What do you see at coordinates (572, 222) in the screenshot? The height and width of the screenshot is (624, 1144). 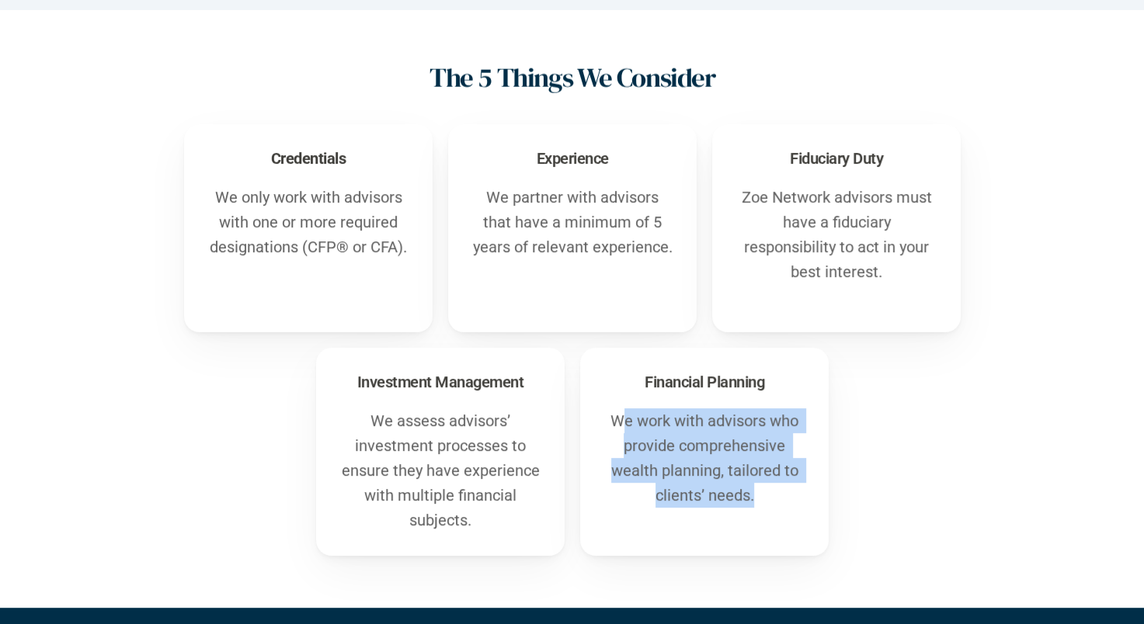 I see `p: We partner with advisors that have a minimum of 5 years of relevant experience.` at bounding box center [572, 222].